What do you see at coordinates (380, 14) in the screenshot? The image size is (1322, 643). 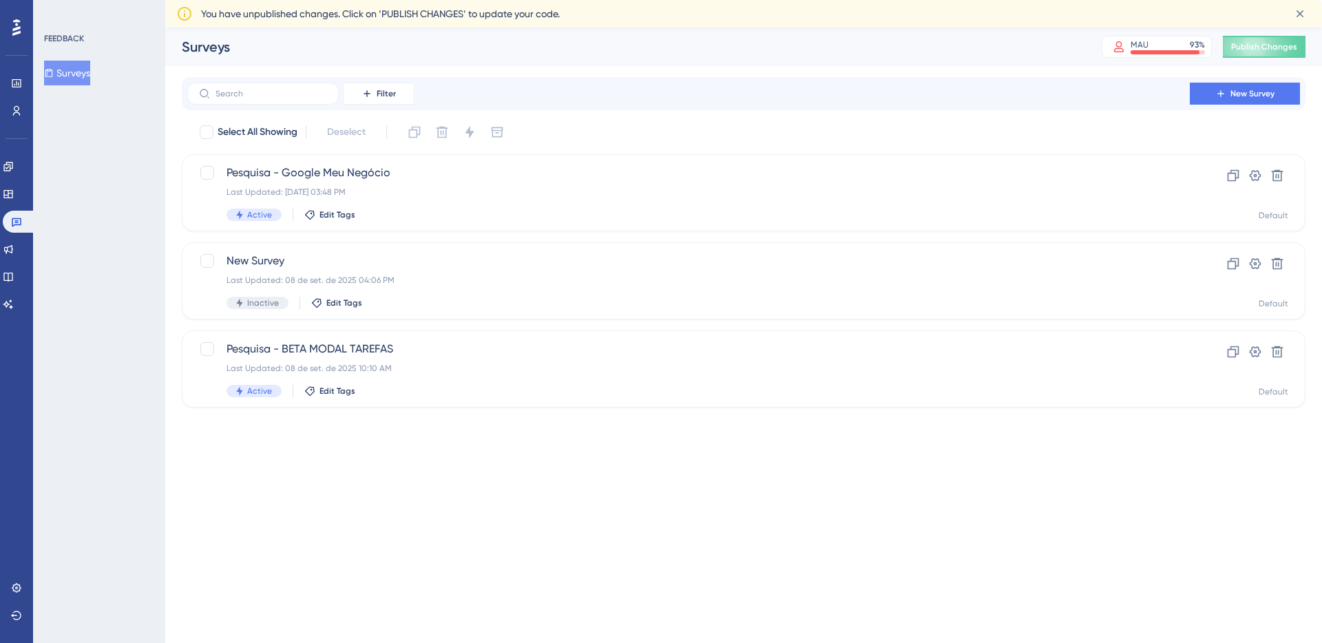 I see `span: You have unpublished changes. Click on ‘PUBLISH CHANGES’ to update your code.` at bounding box center [380, 14].